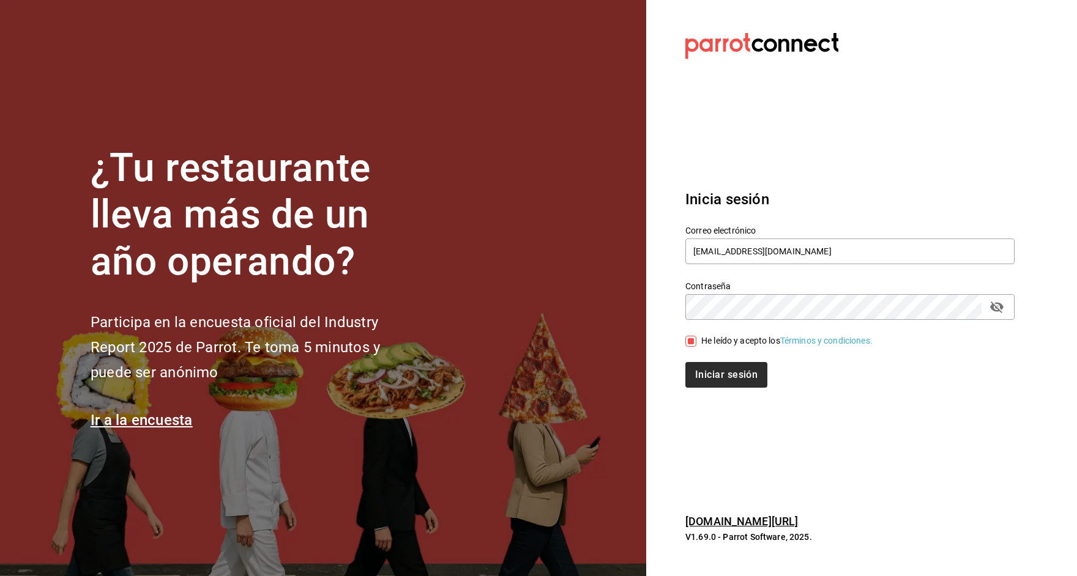  What do you see at coordinates (850, 537) in the screenshot?
I see `p: V1.69.0 - Parrot Software, 2025.` at bounding box center [850, 537].